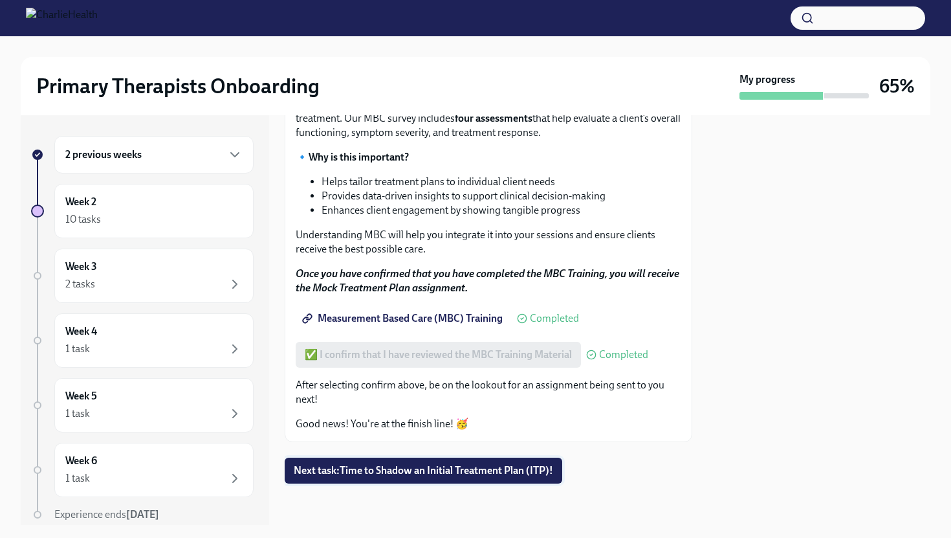 This screenshot has height=538, width=951. I want to click on li: Enhances client engagement by showing tangible progress, so click(502, 210).